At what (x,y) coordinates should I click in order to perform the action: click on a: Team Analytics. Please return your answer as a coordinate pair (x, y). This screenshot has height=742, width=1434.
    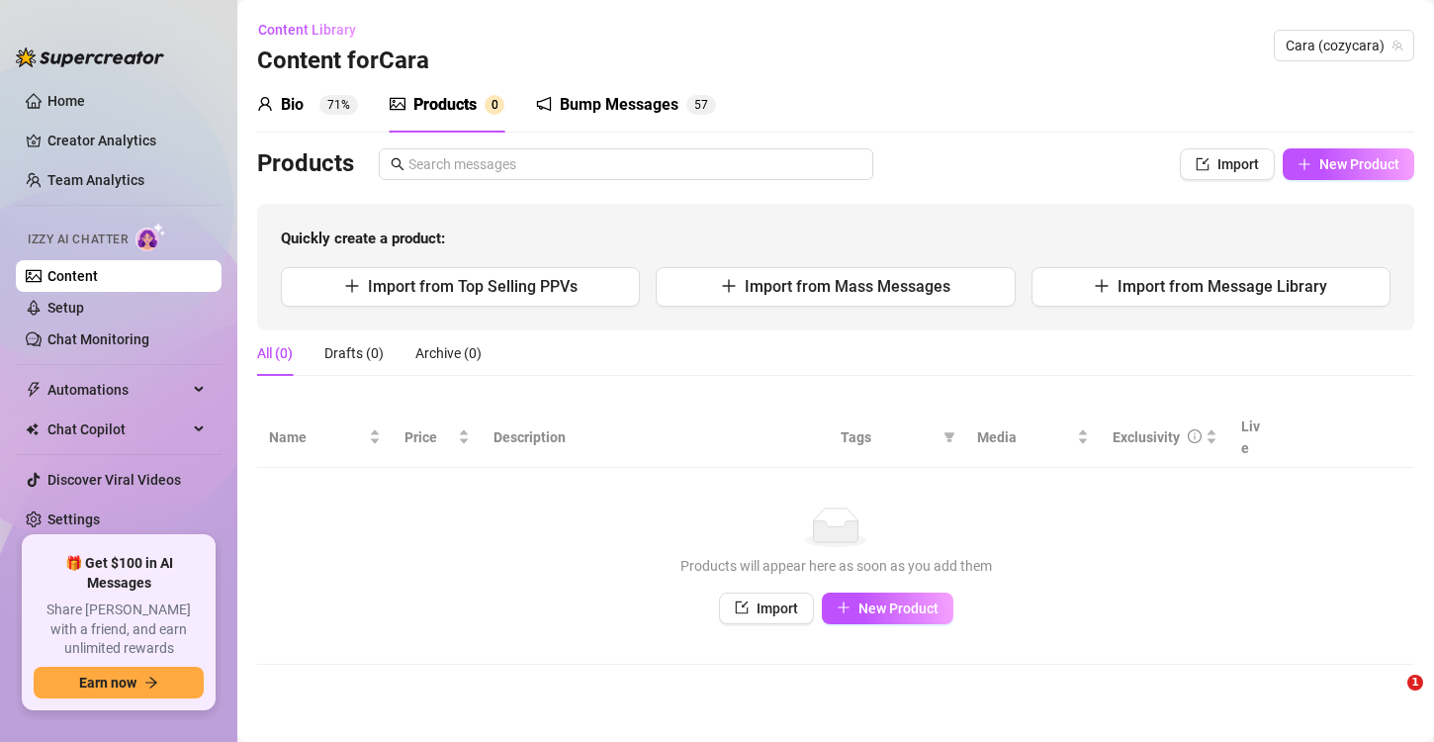
    Looking at the image, I should click on (96, 180).